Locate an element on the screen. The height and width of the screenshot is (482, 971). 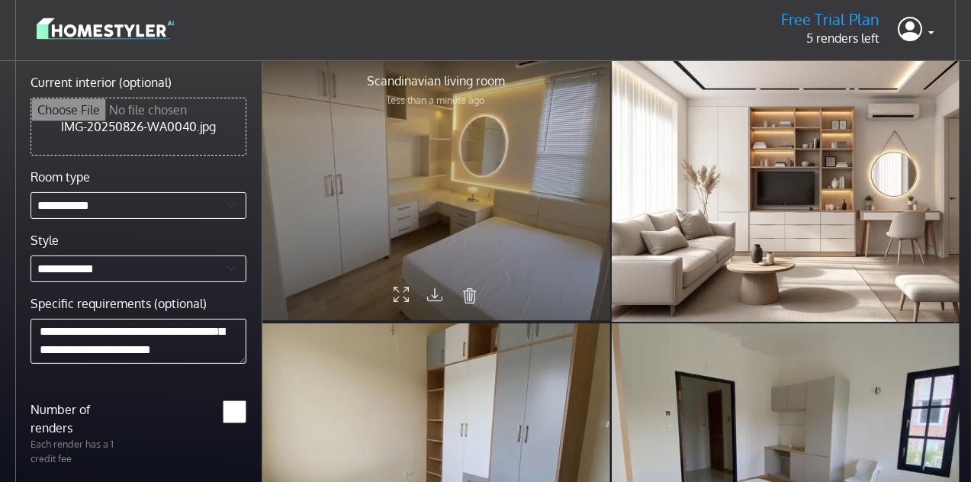
label: Style is located at coordinates (44, 240).